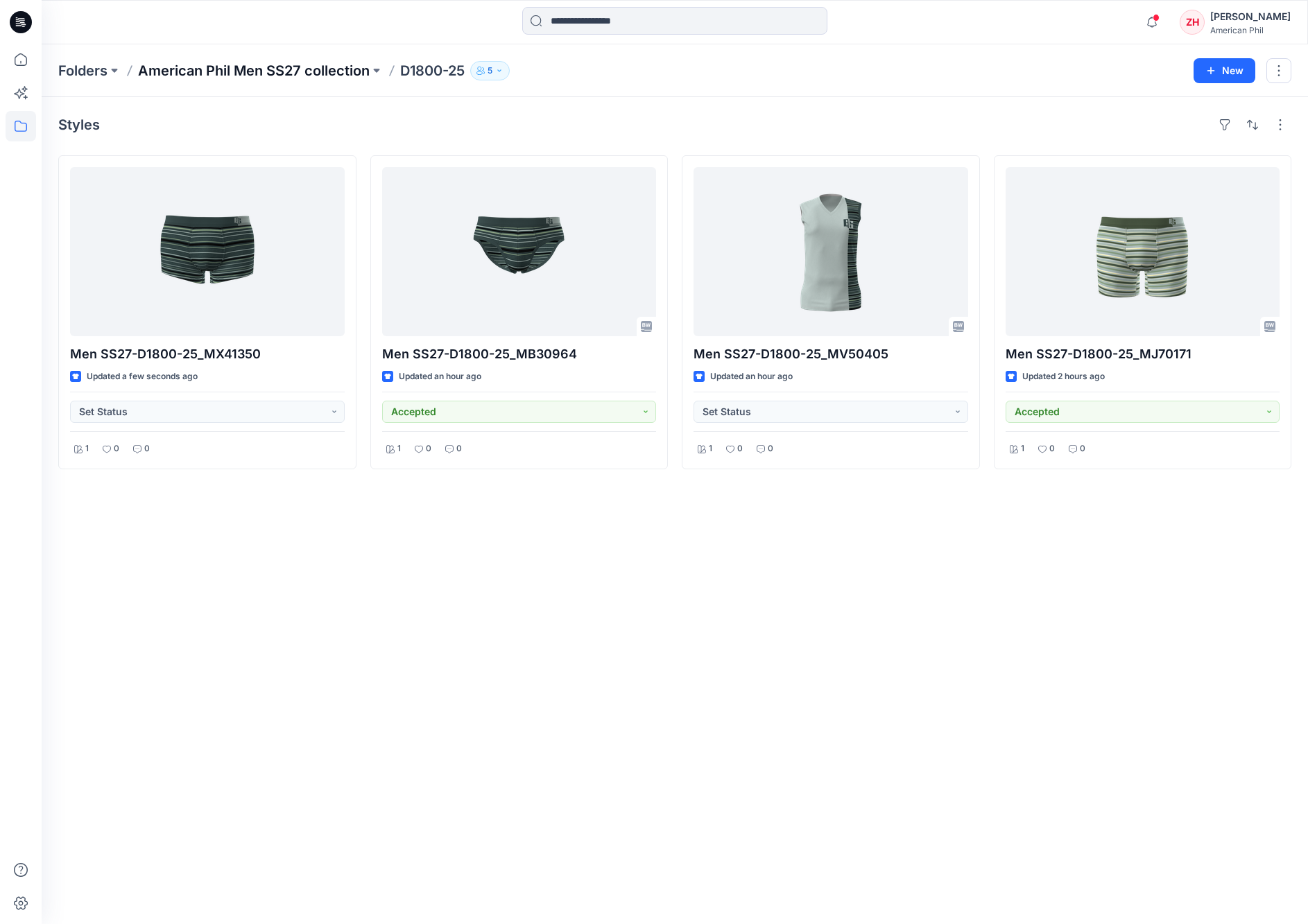  Describe the element at coordinates (83, 71) in the screenshot. I see `a: Folders` at that location.